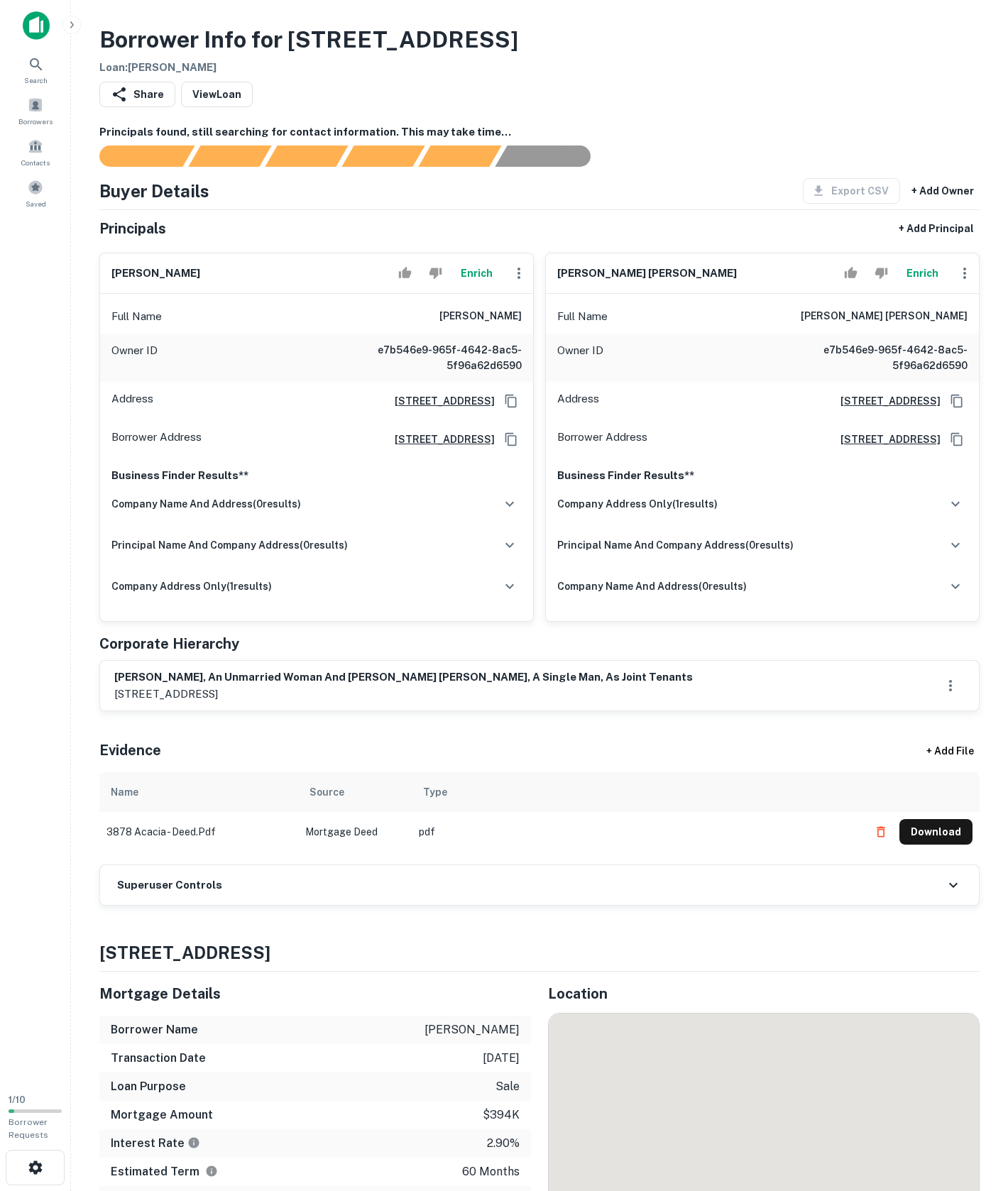 The height and width of the screenshot is (1191, 1008). What do you see at coordinates (881, 832) in the screenshot?
I see `button: Delete file` at bounding box center [881, 832].